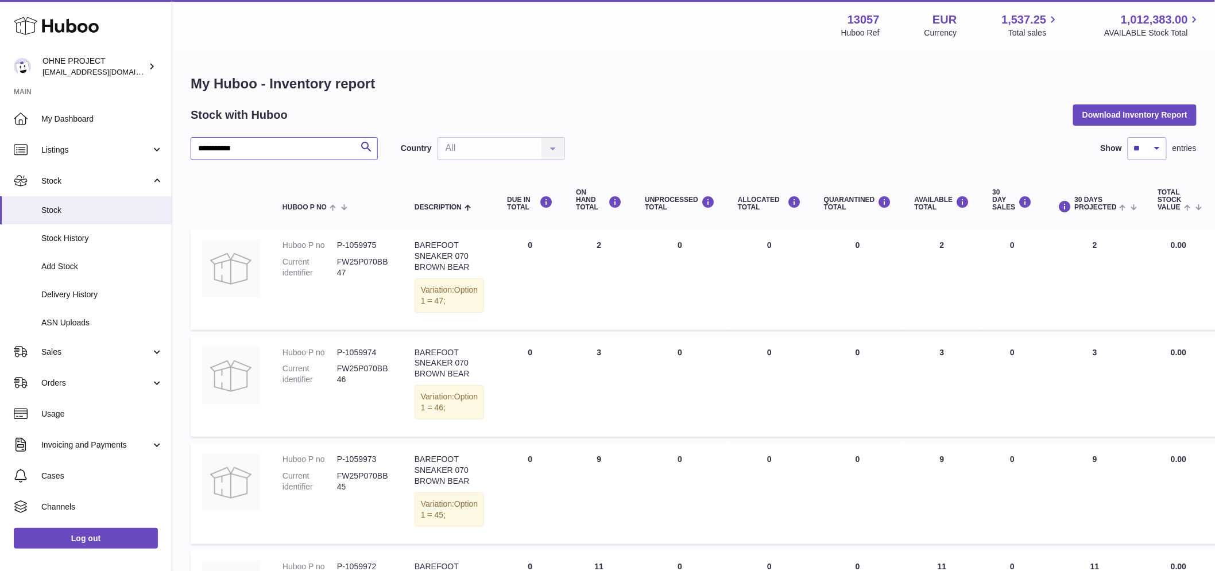 Image resolution: width=1215 pixels, height=571 pixels. I want to click on strong: EUR, so click(945, 20).